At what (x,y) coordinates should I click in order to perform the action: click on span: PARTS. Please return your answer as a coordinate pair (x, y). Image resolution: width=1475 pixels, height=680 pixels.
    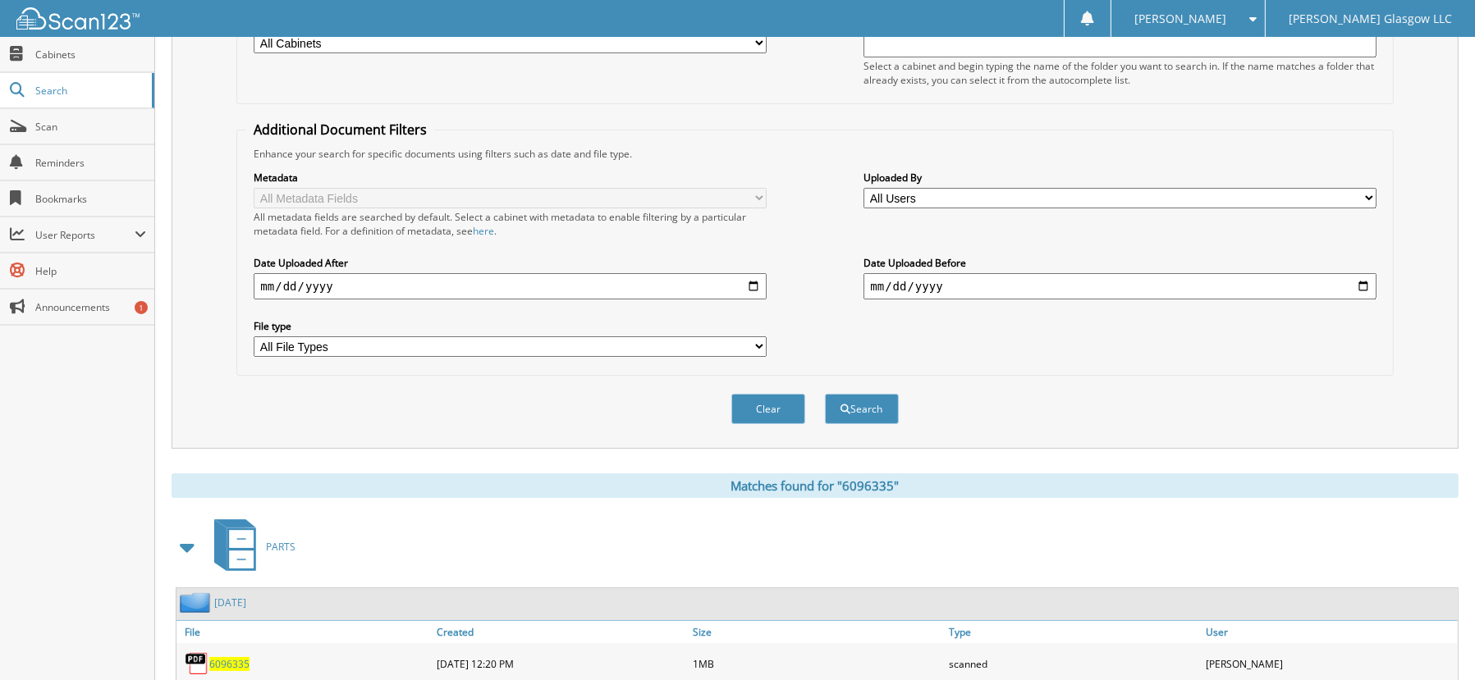
    Looking at the image, I should click on (281, 547).